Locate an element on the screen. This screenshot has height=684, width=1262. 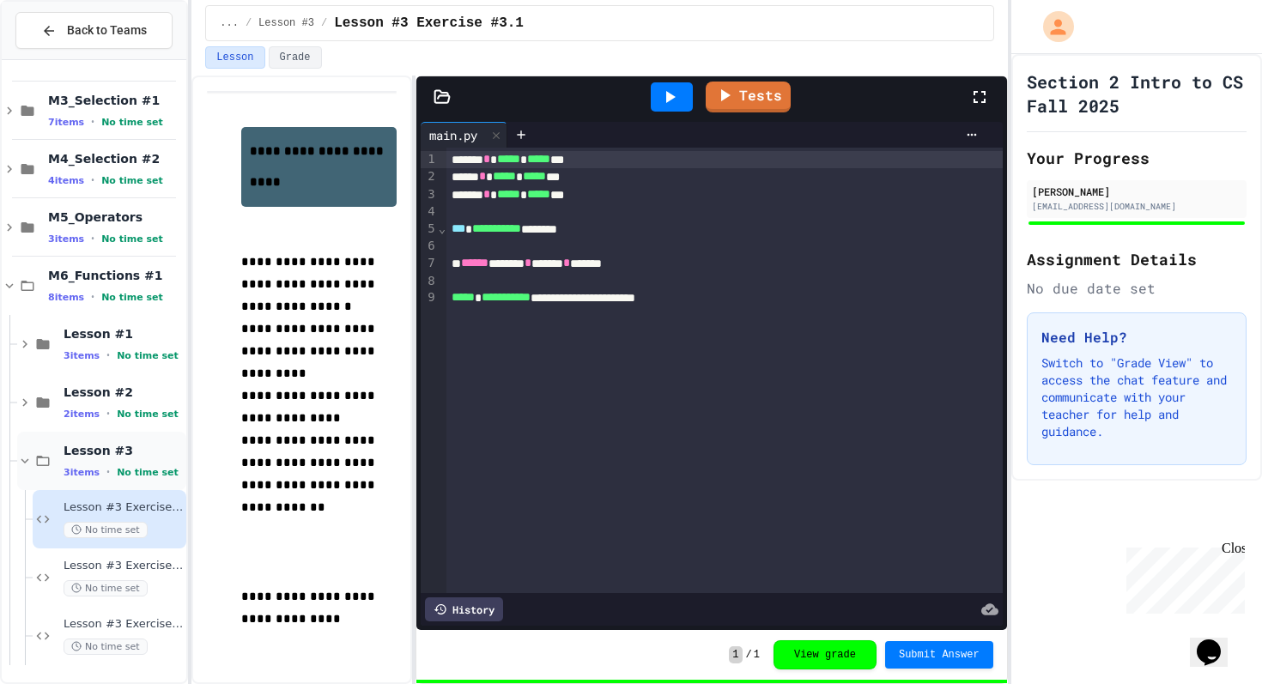
div: 7 is located at coordinates (429, 264).